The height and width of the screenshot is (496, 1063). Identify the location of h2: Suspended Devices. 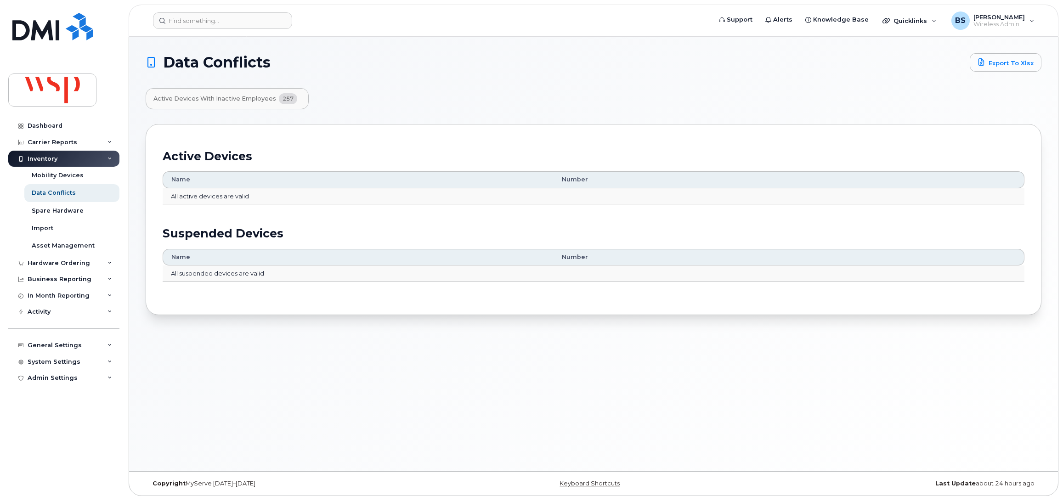
(593, 233).